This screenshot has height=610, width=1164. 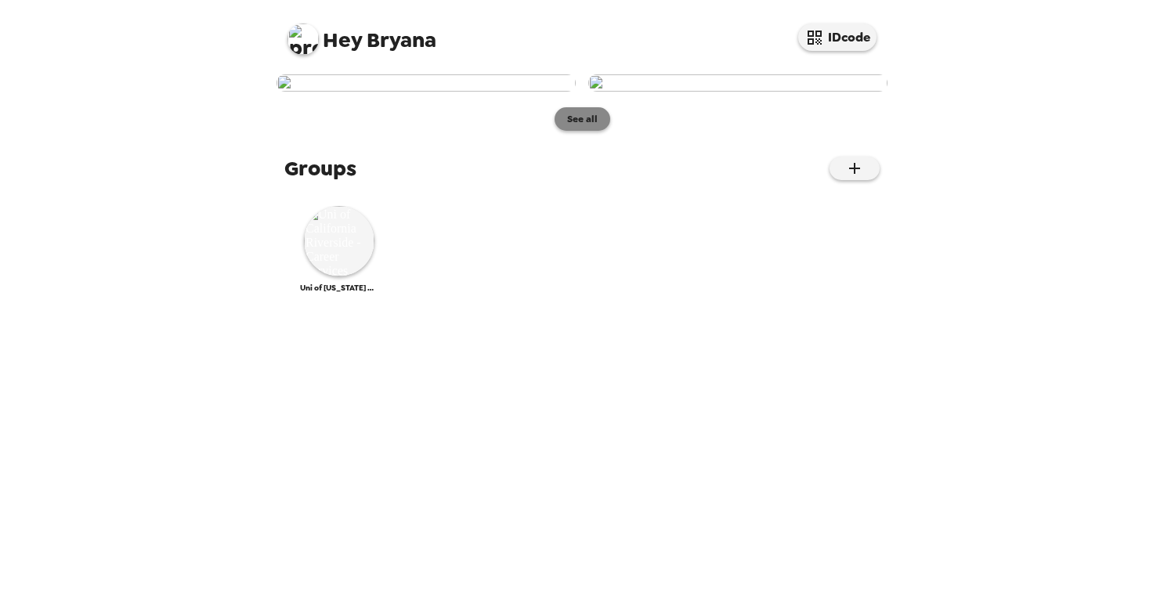 What do you see at coordinates (342, 40) in the screenshot?
I see `span: Hey` at bounding box center [342, 40].